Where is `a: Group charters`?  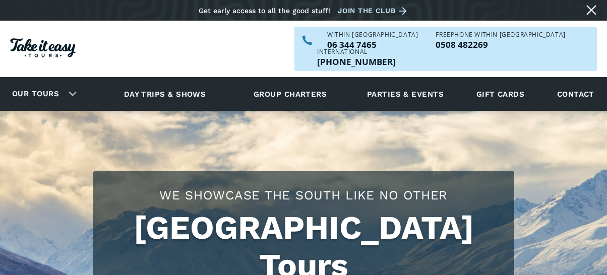
a: Group charters is located at coordinates (290, 94).